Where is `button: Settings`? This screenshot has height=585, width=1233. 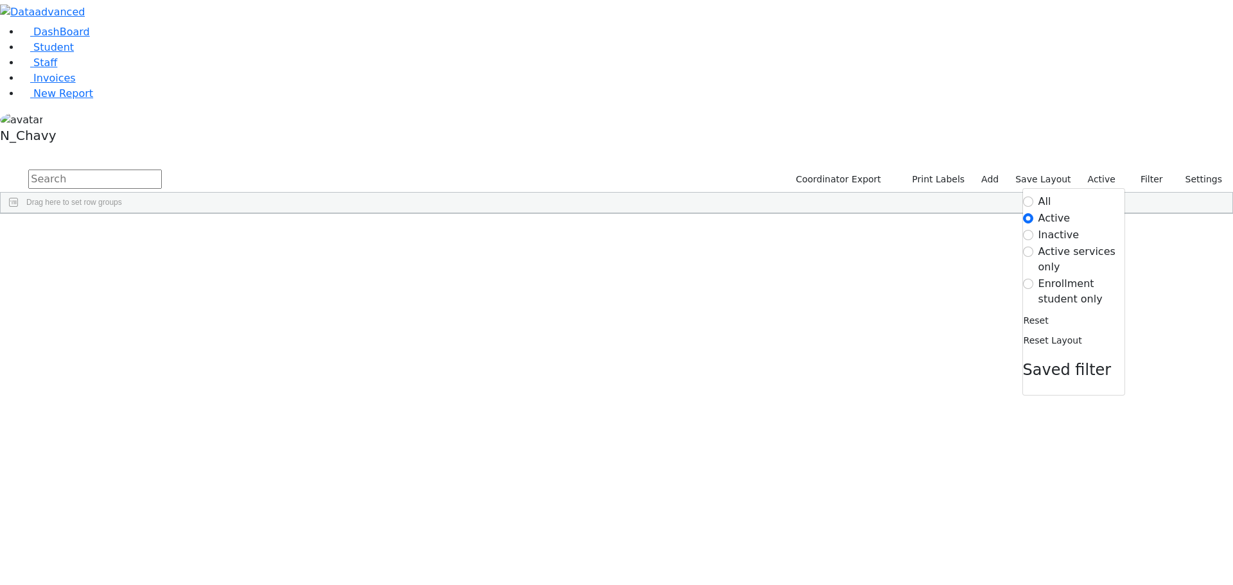 button: Settings is located at coordinates (1199, 179).